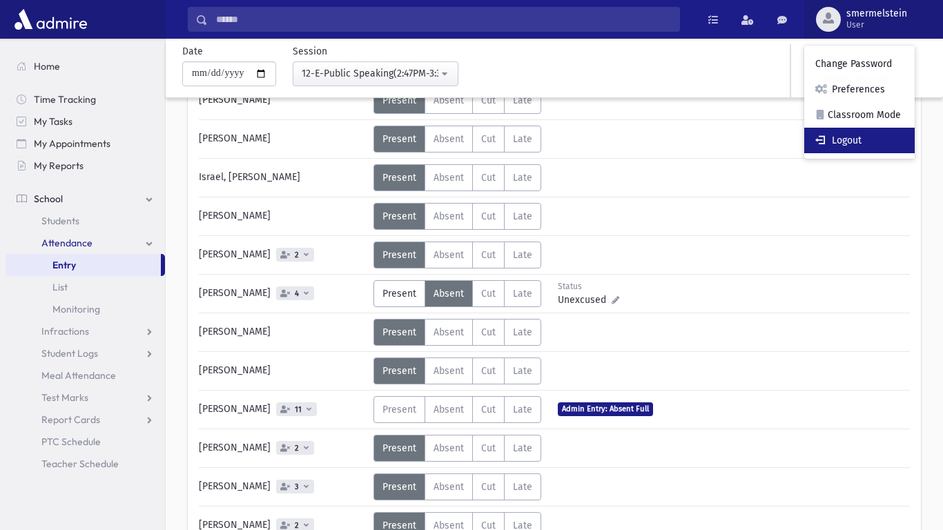 The image size is (943, 530). I want to click on a: Students, so click(85, 221).